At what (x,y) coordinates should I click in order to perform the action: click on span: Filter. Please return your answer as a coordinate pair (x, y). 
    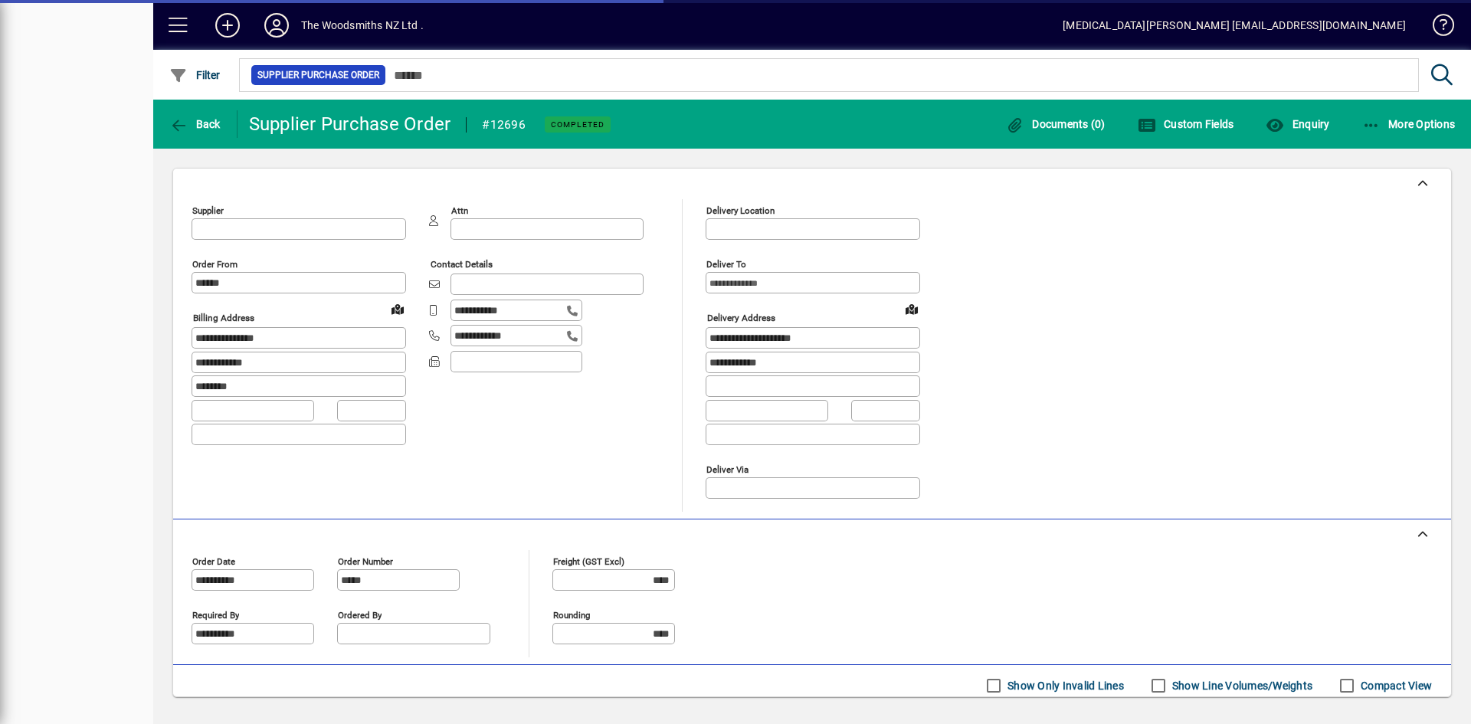
    Looking at the image, I should click on (195, 75).